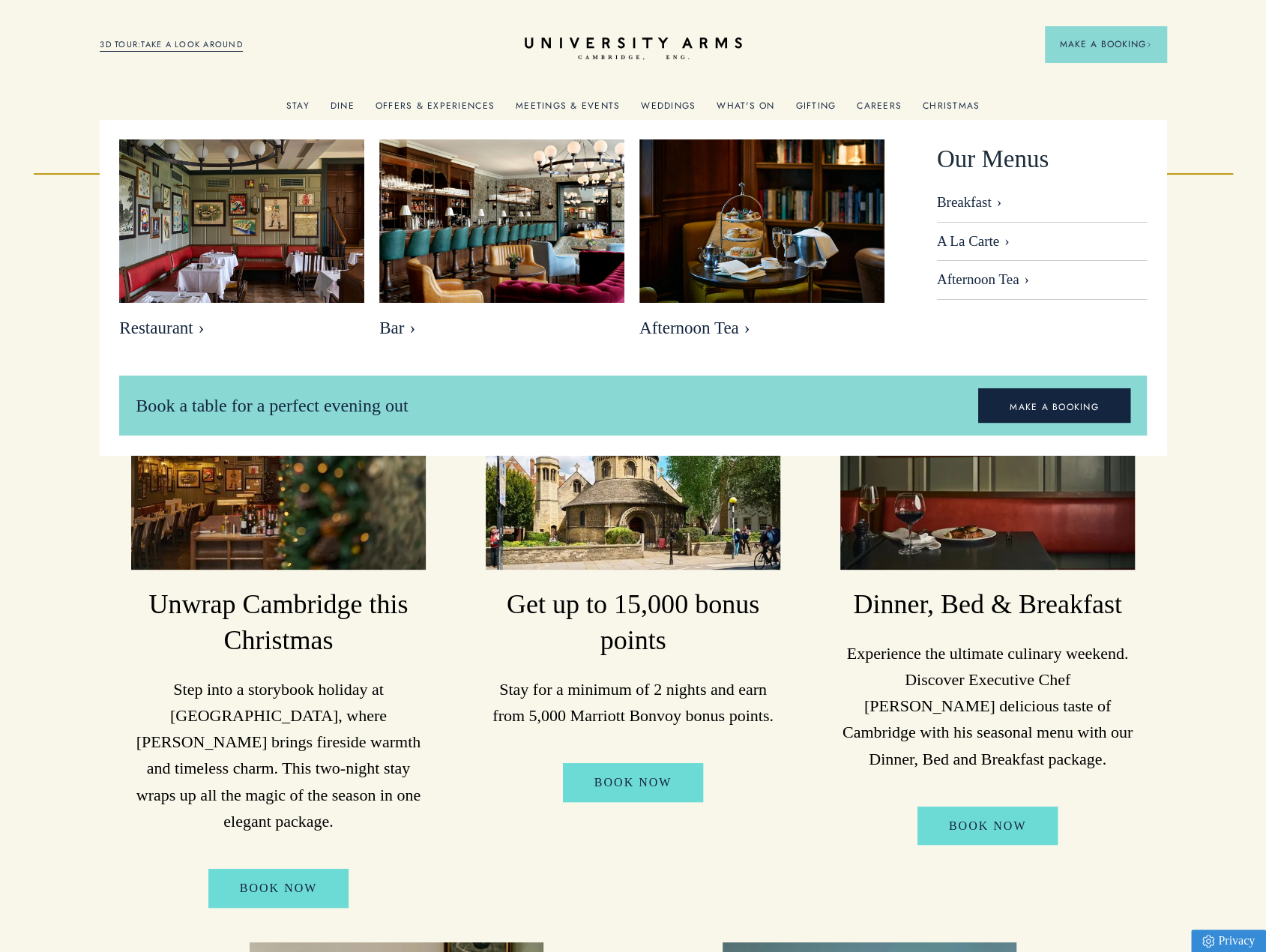  I want to click on button: Make a BookingArrow icon, so click(1106, 44).